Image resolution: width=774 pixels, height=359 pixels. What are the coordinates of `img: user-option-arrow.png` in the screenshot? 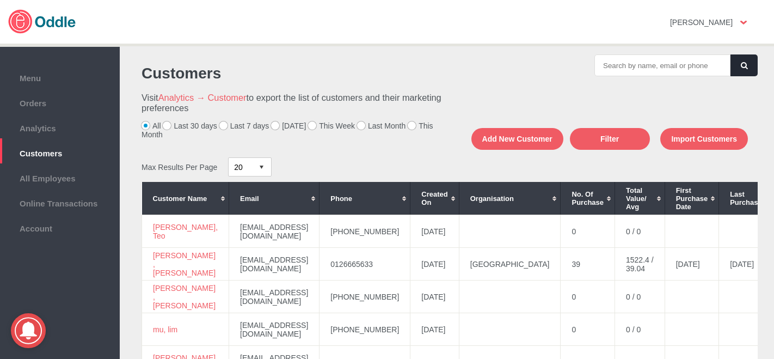 It's located at (743, 22).